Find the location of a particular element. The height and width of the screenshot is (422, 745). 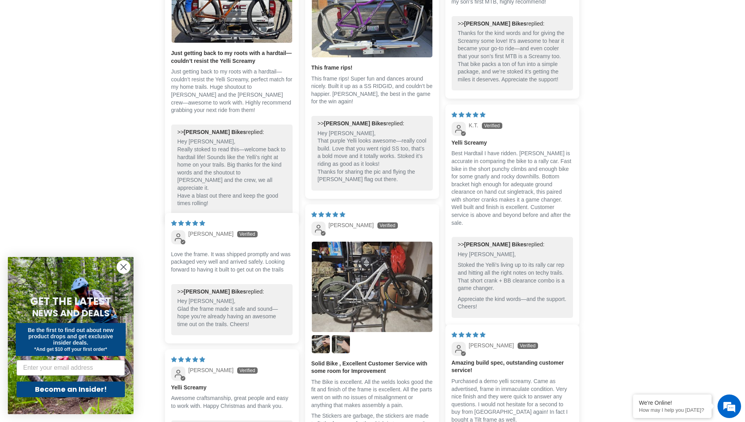

b: Just getting back to my roots with a hardtail—couldn’t resist the Yelli Screamy is located at coordinates (232, 57).